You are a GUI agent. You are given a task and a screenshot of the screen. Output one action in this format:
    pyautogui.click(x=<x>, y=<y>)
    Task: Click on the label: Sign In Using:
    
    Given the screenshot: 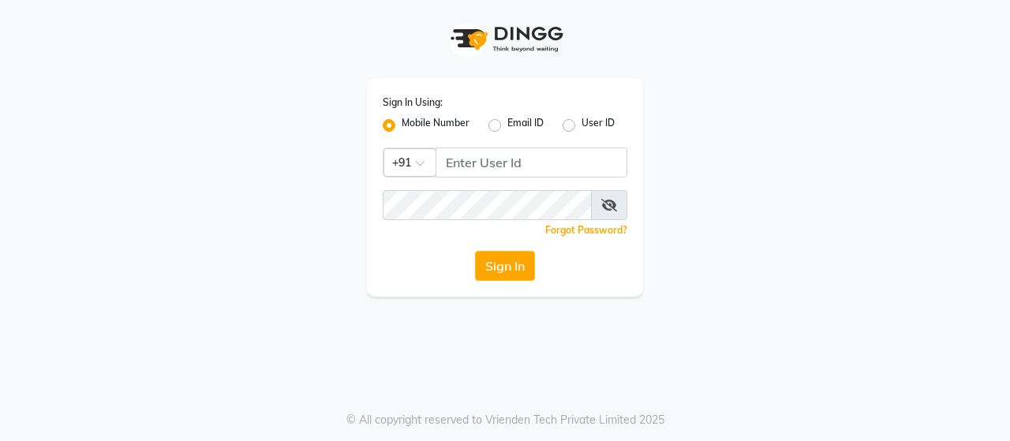 What is the action you would take?
    pyautogui.click(x=413, y=103)
    